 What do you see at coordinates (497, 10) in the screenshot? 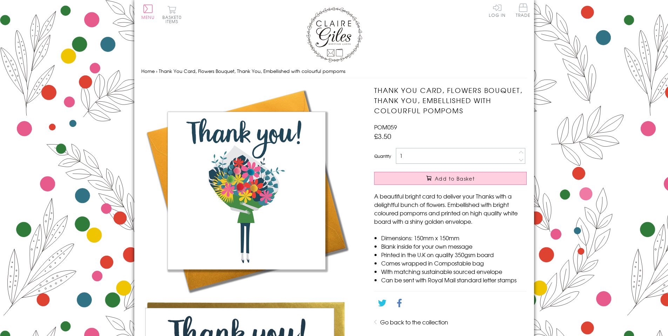
I see `a: Log In` at bounding box center [497, 10].